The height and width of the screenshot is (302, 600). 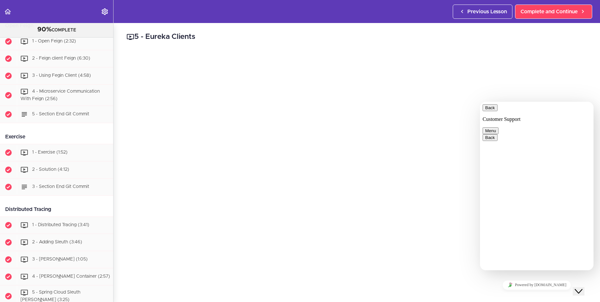 What do you see at coordinates (60, 95) in the screenshot?
I see `span: 4 - Microservice Communication With Feign (2:56)` at bounding box center [60, 95].